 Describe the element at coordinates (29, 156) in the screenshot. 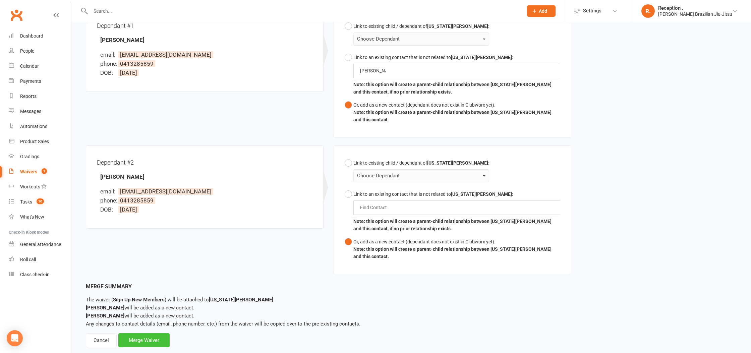

I see `div: Gradings` at that location.